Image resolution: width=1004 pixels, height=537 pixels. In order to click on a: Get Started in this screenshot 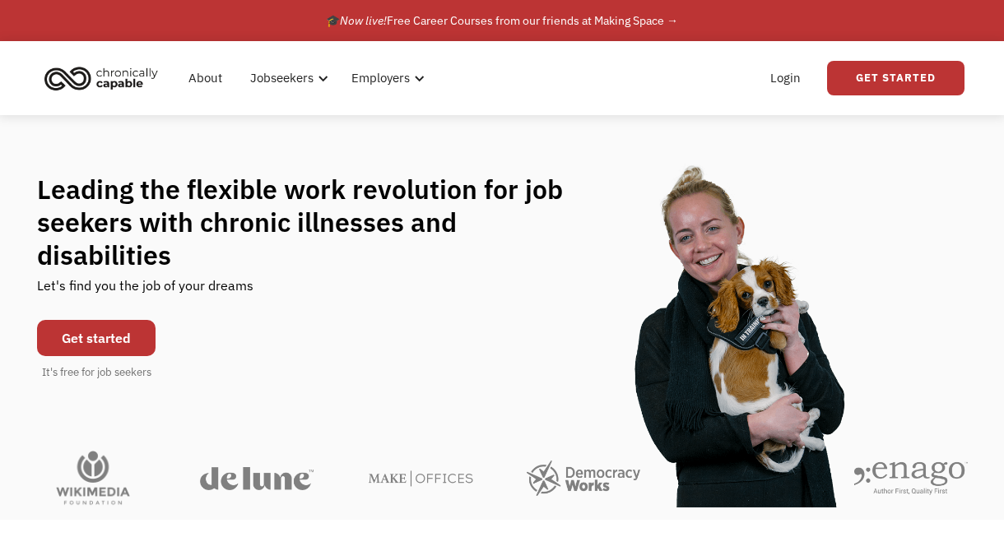, I will do `click(896, 78)`.